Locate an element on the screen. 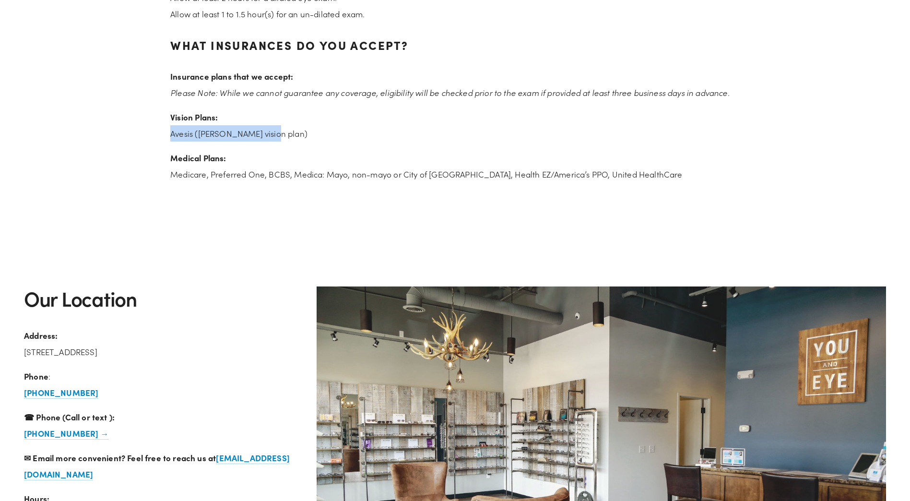 The width and height of the screenshot is (910, 501). strong: ☎ Phone (Call or text ): is located at coordinates (69, 417).